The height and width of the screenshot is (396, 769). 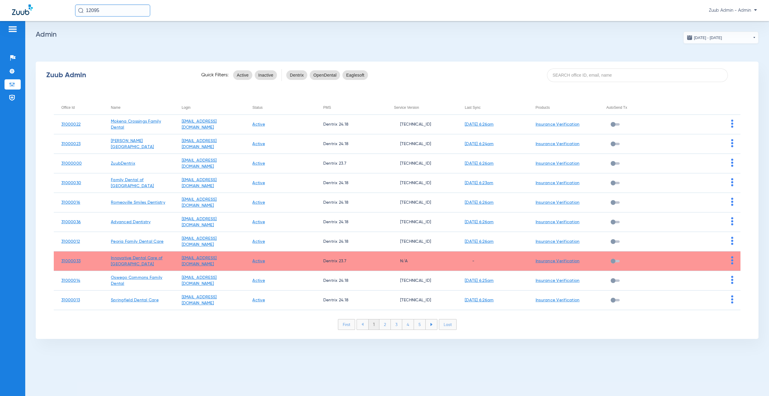 I want to click on li: Last, so click(x=447, y=324).